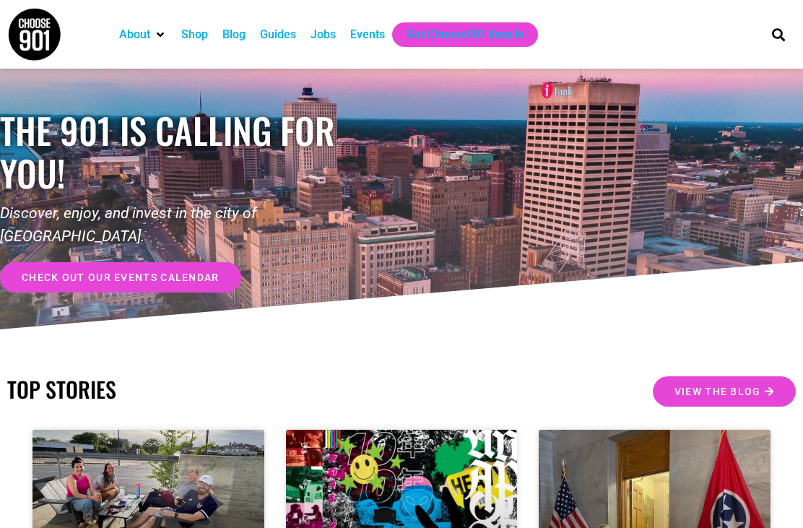  What do you see at coordinates (278, 35) in the screenshot?
I see `div: Guides` at bounding box center [278, 35].